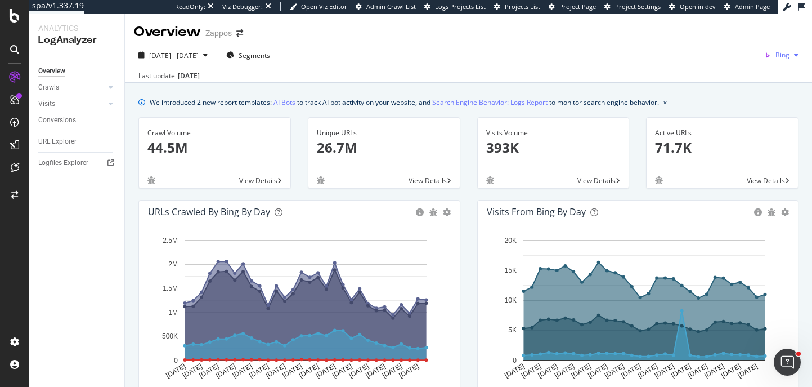 This screenshot has width=812, height=387. I want to click on span: Logs Projects List, so click(461, 6).